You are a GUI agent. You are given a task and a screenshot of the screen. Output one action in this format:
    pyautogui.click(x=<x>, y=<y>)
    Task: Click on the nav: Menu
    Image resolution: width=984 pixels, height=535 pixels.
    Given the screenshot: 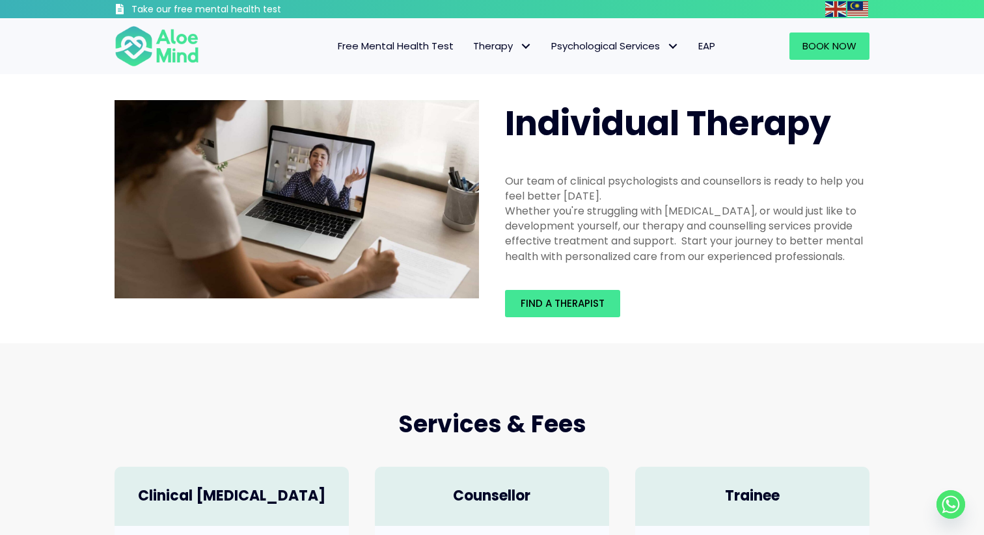 What is the action you would take?
    pyautogui.click(x=470, y=46)
    